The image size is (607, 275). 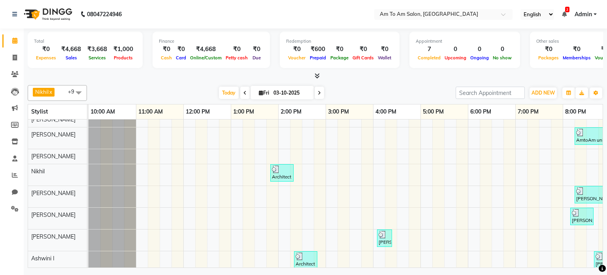 I want to click on a: 10:00 AM, so click(x=103, y=112).